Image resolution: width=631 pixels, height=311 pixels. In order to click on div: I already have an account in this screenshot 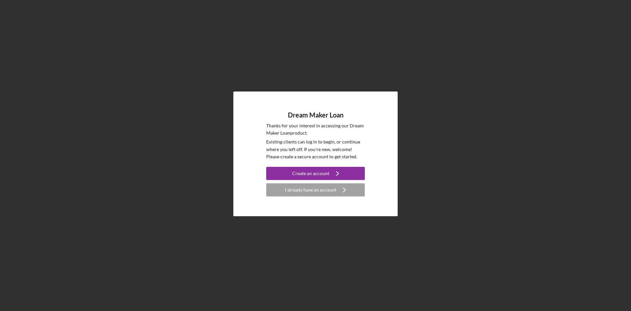, I will do `click(311, 190)`.